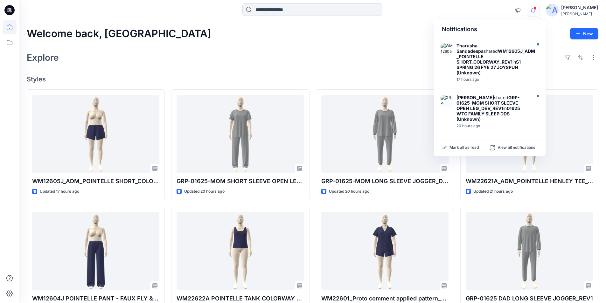 The image size is (606, 303). What do you see at coordinates (447, 101) in the screenshot?
I see `img: GRP-01625-MOM SHORT SLEEVE OPEN LEG_DEV_REV1` at bounding box center [447, 101].